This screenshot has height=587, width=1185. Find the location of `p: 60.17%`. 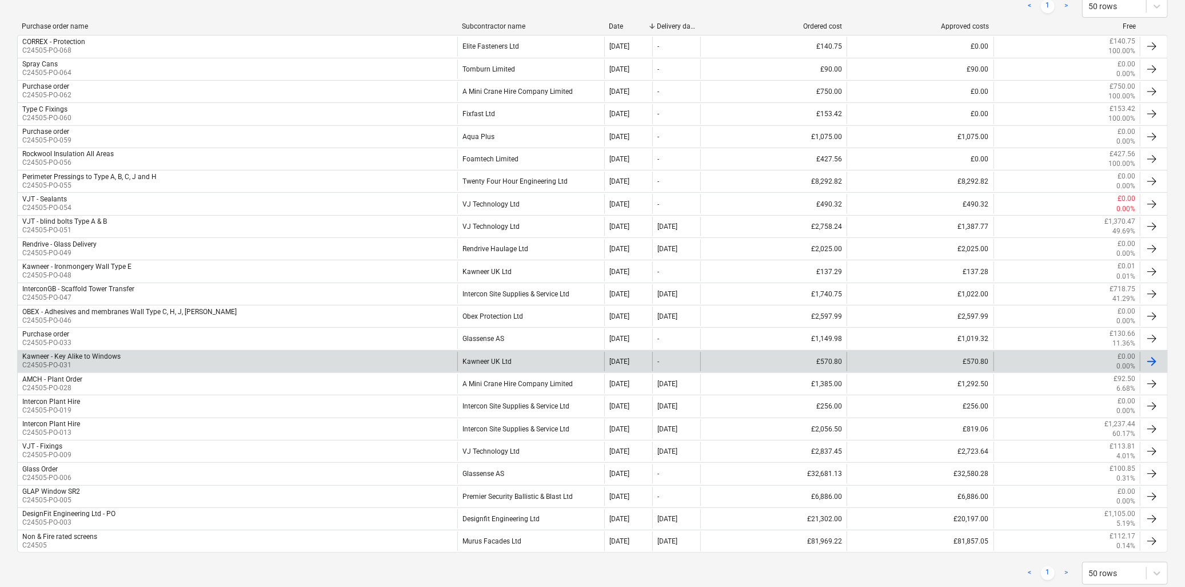

p: 60.17% is located at coordinates (1124, 433).